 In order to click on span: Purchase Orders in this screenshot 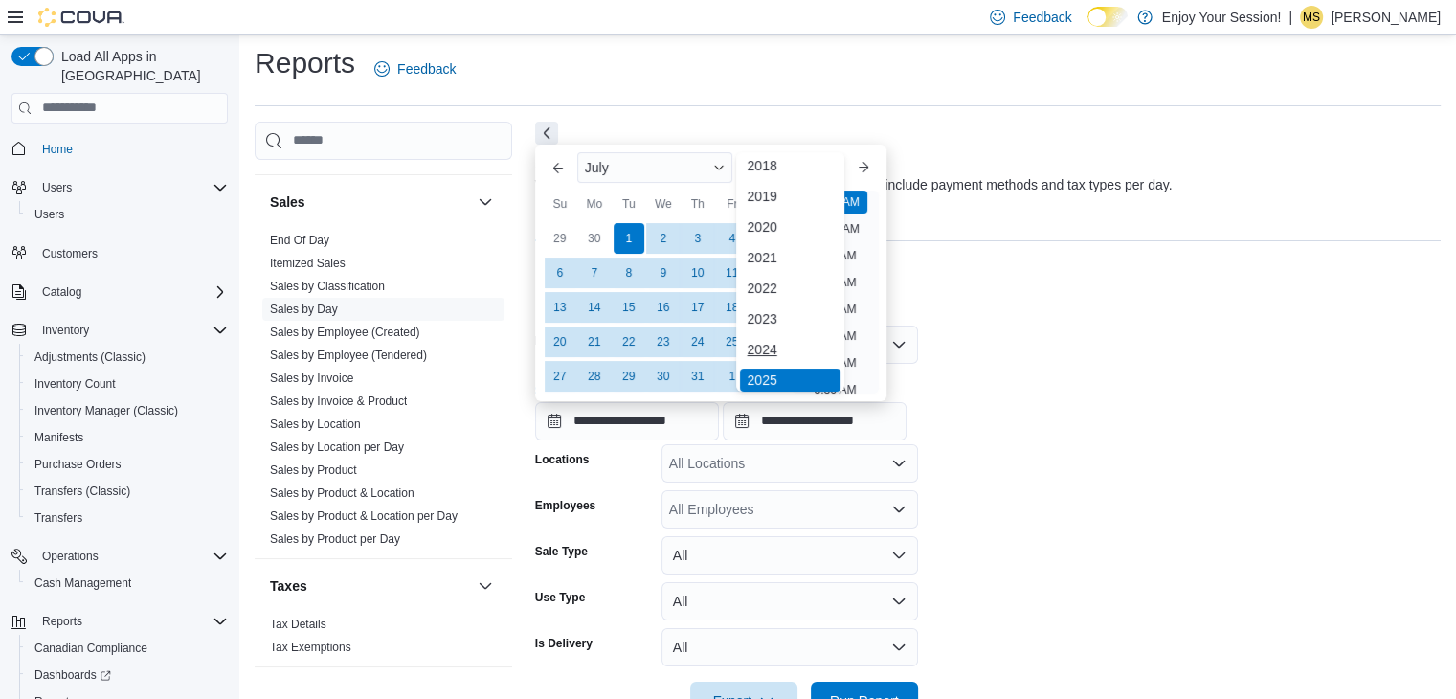, I will do `click(127, 464)`.